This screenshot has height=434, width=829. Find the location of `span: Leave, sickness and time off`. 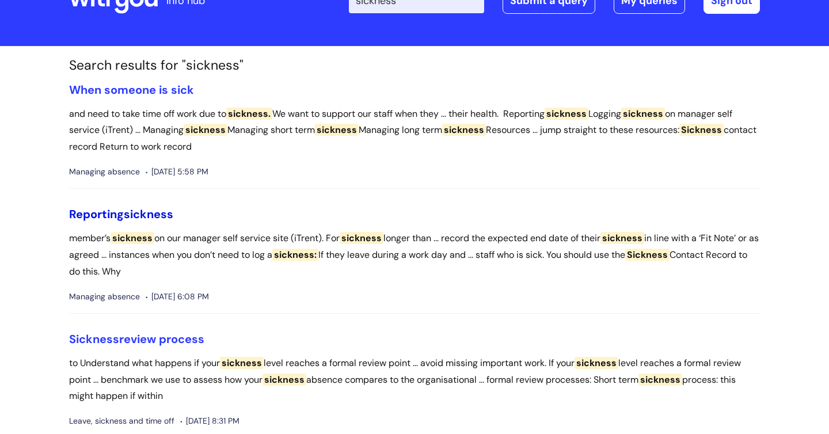

span: Leave, sickness and time off is located at coordinates (121, 421).